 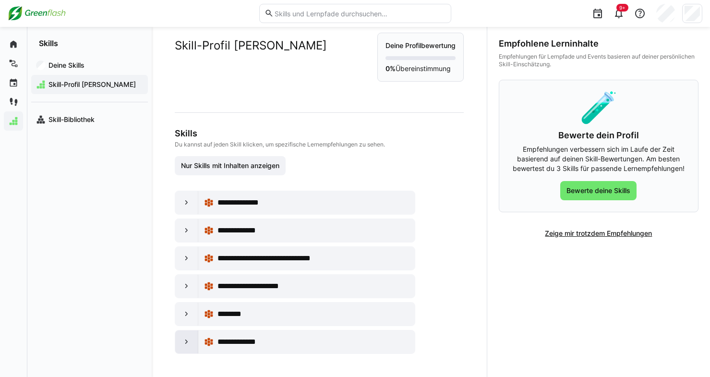 I want to click on p: Deine Profilbewertung, so click(x=421, y=46).